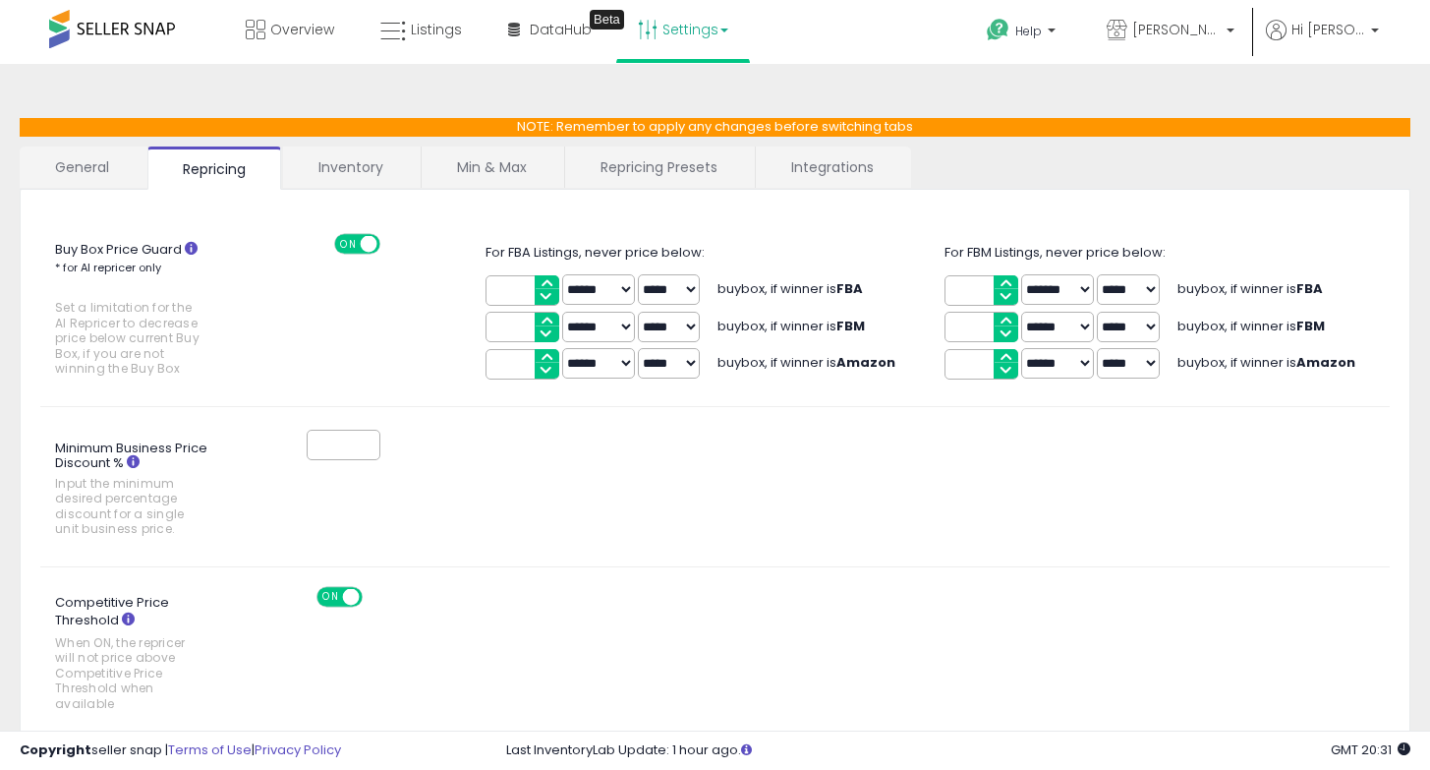 Image resolution: width=1430 pixels, height=770 pixels. What do you see at coordinates (1055, 252) in the screenshot?
I see `span: For FBM Listings, never price below:` at bounding box center [1055, 252].